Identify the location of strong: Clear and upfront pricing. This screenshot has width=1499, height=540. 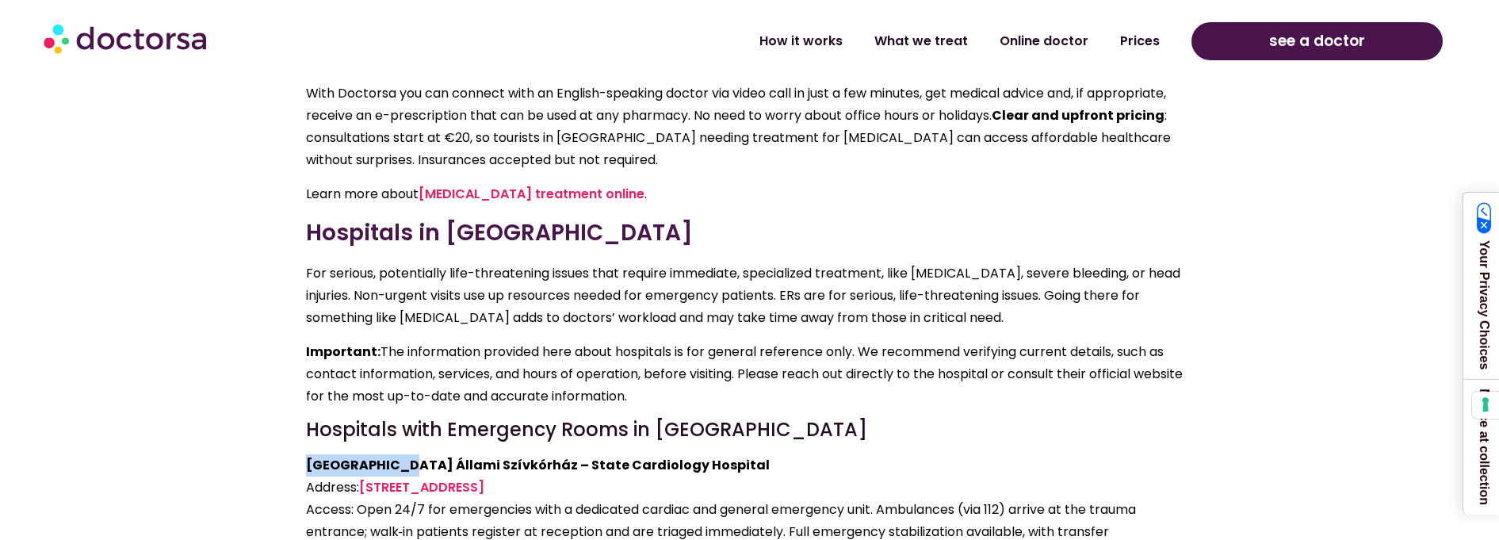
(1078, 115).